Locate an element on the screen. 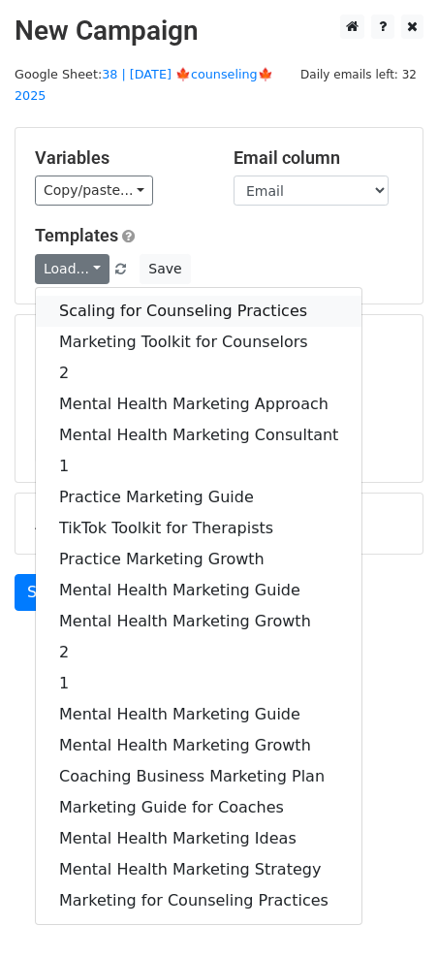  button: Save is located at coordinates (165, 269).